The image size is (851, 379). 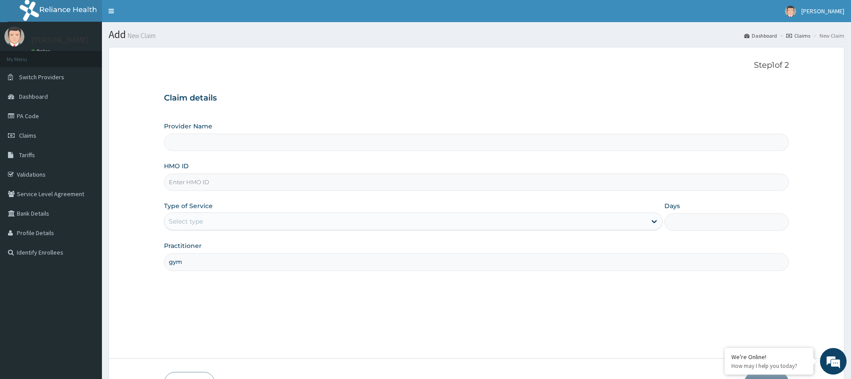 What do you see at coordinates (27, 136) in the screenshot?
I see `span: Claims` at bounding box center [27, 136].